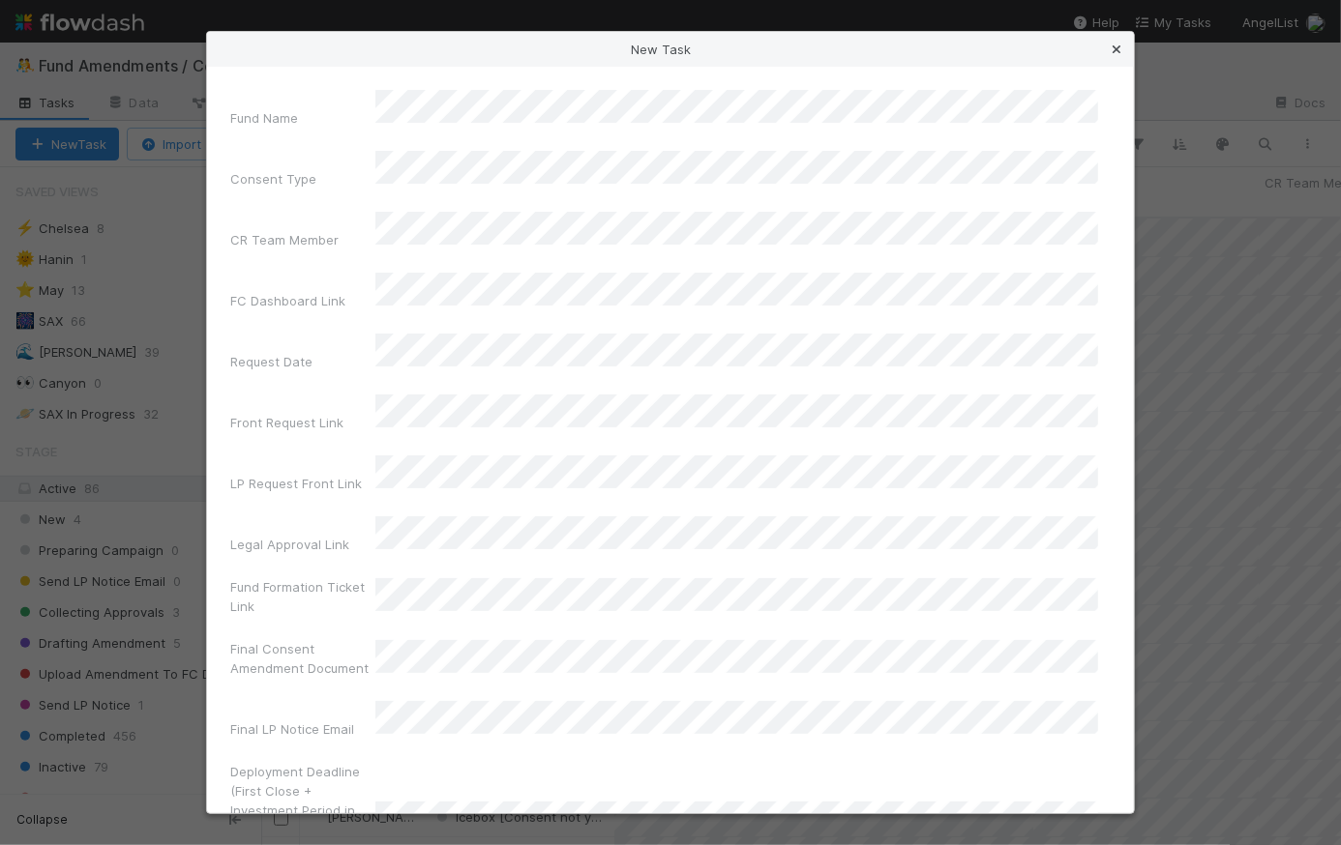 The height and width of the screenshot is (845, 1341). I want to click on label: FC Dashboard Link, so click(287, 301).